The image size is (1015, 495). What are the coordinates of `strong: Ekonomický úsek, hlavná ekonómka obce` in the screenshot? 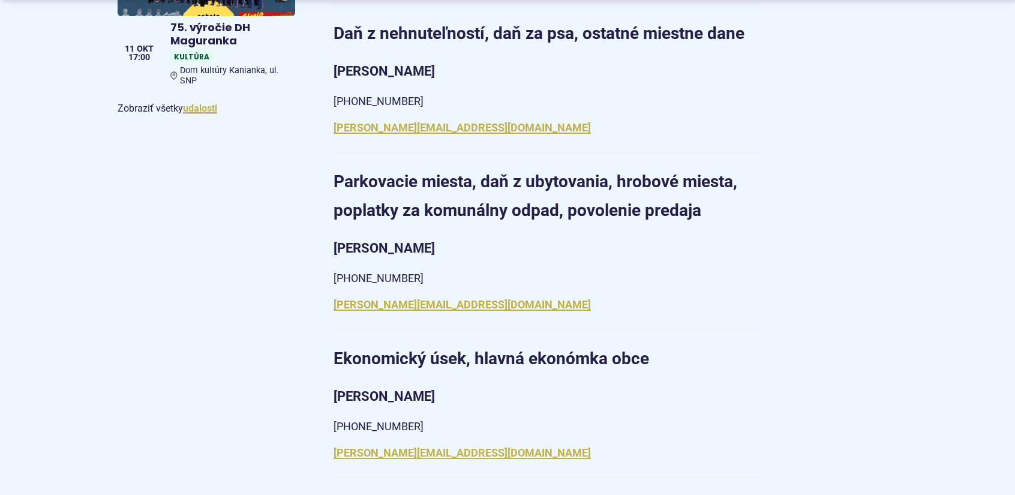 It's located at (492, 358).